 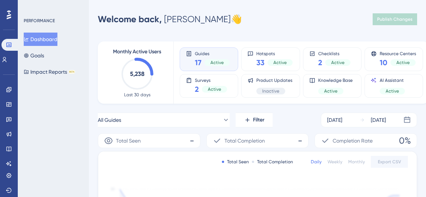 What do you see at coordinates (211, 80) in the screenshot?
I see `span: Surveys` at bounding box center [211, 80].